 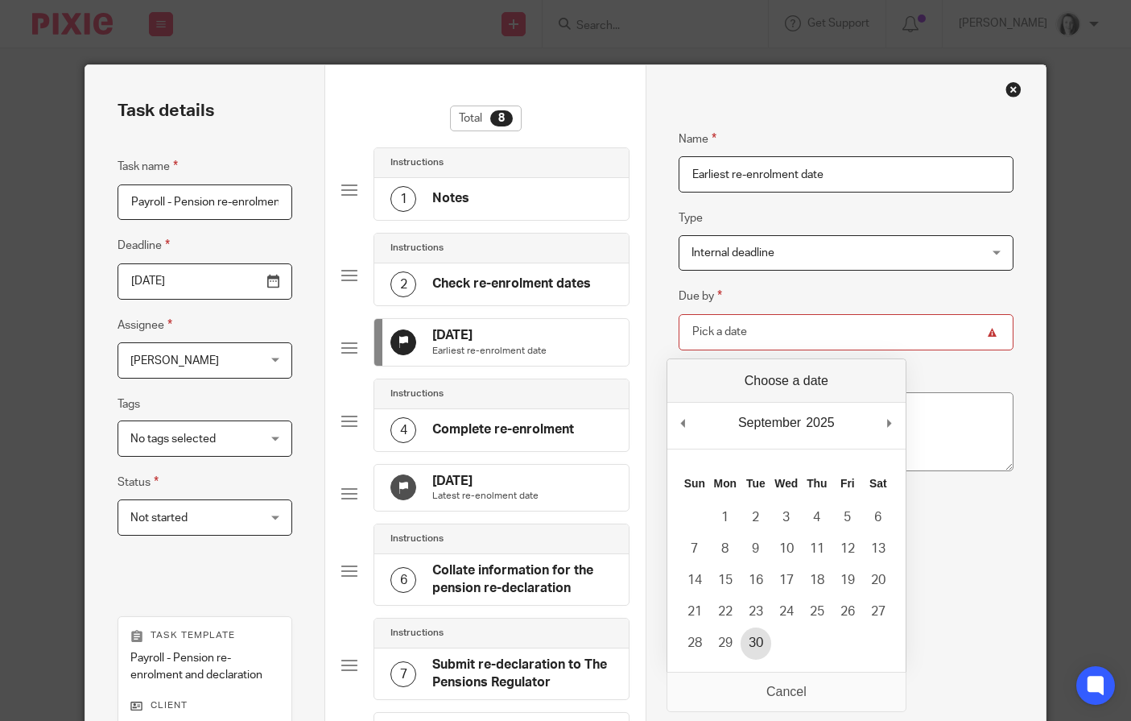 I want to click on h4: Submit re-declaration to The Pensions Regulator, so click(x=522, y=673).